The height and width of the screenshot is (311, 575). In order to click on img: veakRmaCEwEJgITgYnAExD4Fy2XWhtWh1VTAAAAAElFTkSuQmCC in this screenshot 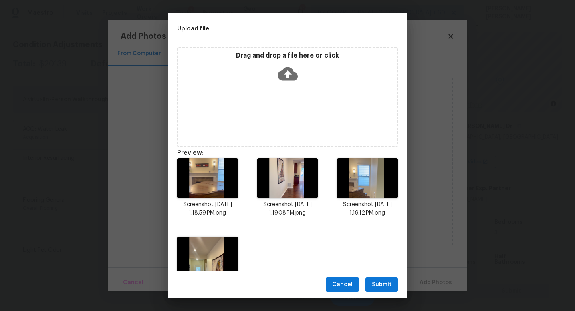, I will do `click(368, 178)`.